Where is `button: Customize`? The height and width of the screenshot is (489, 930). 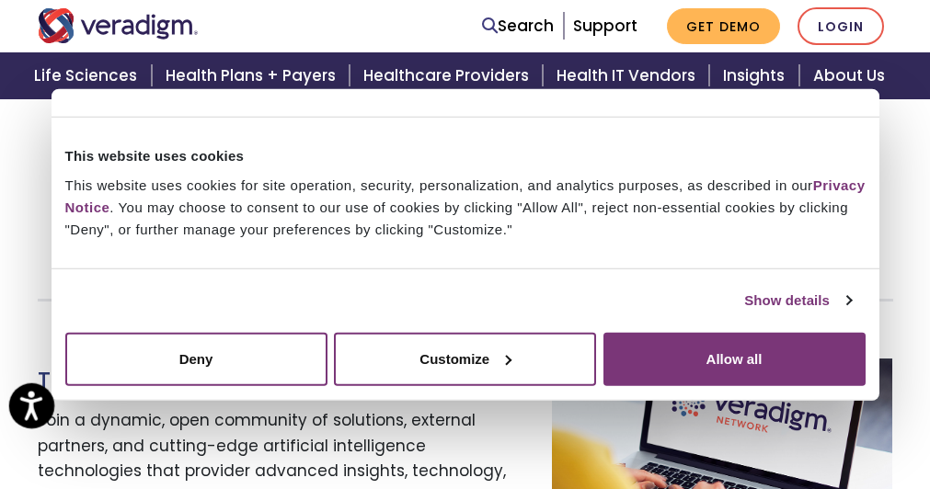 button: Customize is located at coordinates (464, 359).